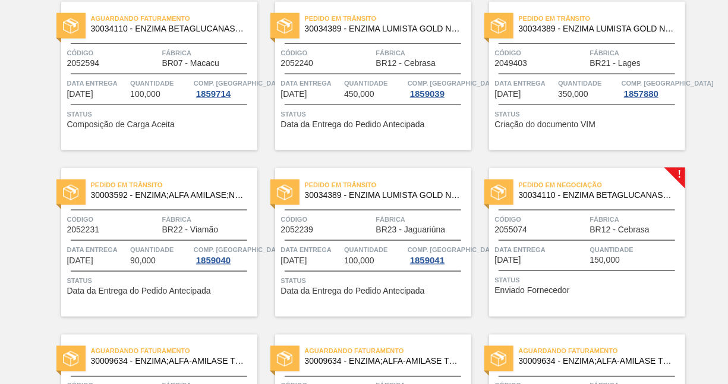  I want to click on div: 1859039, so click(427, 94).